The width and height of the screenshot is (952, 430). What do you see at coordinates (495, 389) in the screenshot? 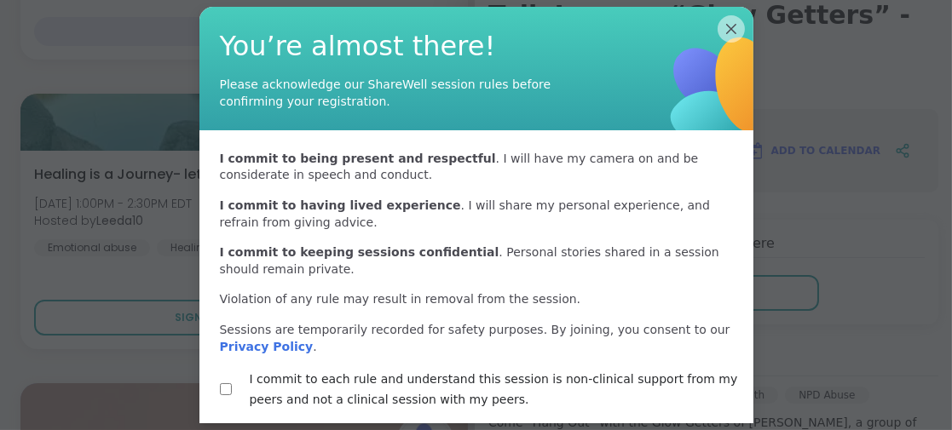
I see `label: I commit to each rule and understand this session is non-clinical support from my peers and not a...` at bounding box center [495, 389].